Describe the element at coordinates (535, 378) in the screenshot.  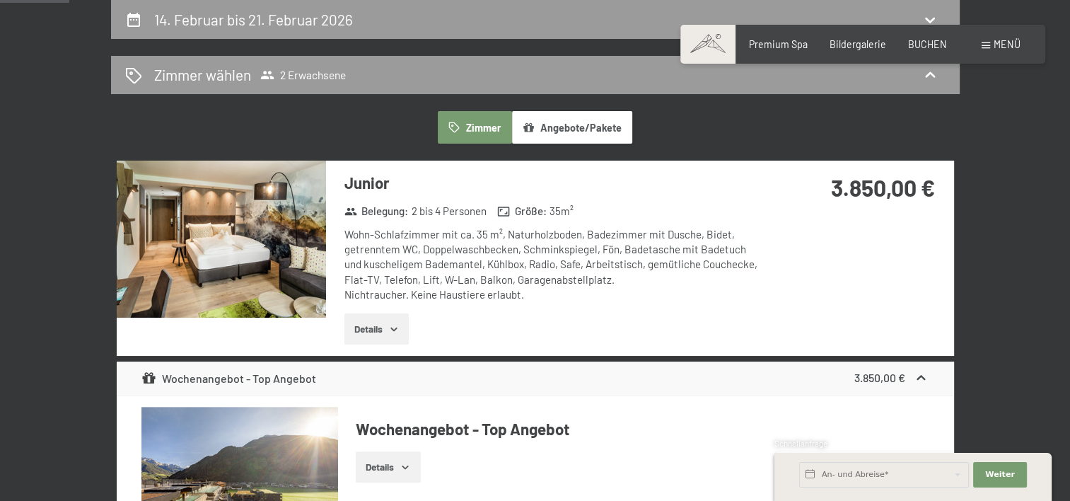
I see `div: Wochenangebot - Top Angebot3.850,00 €` at that location.